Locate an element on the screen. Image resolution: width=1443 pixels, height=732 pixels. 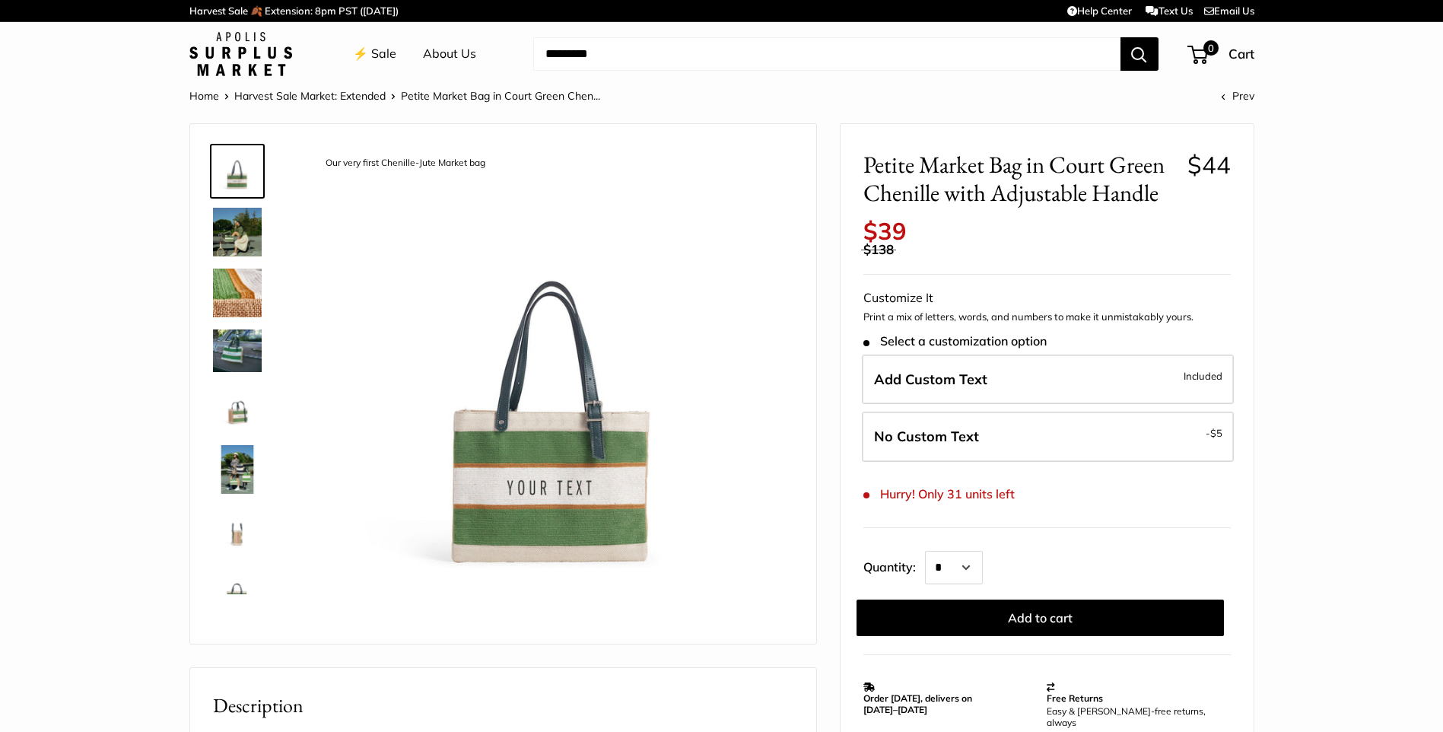
span: Petite Market Bag in Court Green Chen... is located at coordinates (501, 96).